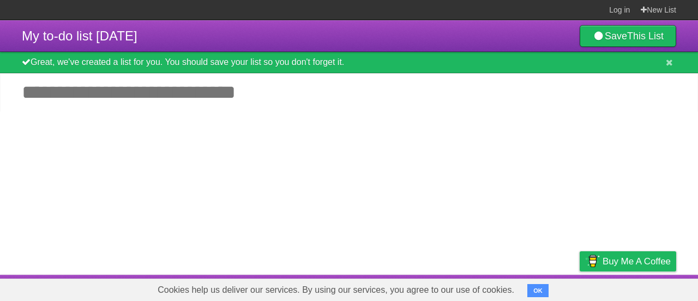 This screenshot has height=301, width=698. I want to click on span: Cookies help us deliver our services. By using our services, you agree to our use of cookies., so click(336, 290).